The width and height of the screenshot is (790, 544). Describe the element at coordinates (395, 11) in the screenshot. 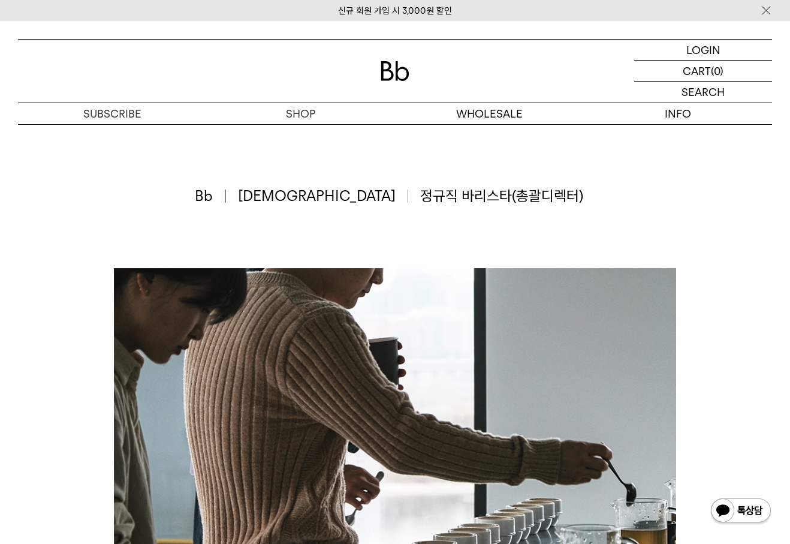

I see `a: 신규 회원 가입 시 3,000원 할인` at that location.